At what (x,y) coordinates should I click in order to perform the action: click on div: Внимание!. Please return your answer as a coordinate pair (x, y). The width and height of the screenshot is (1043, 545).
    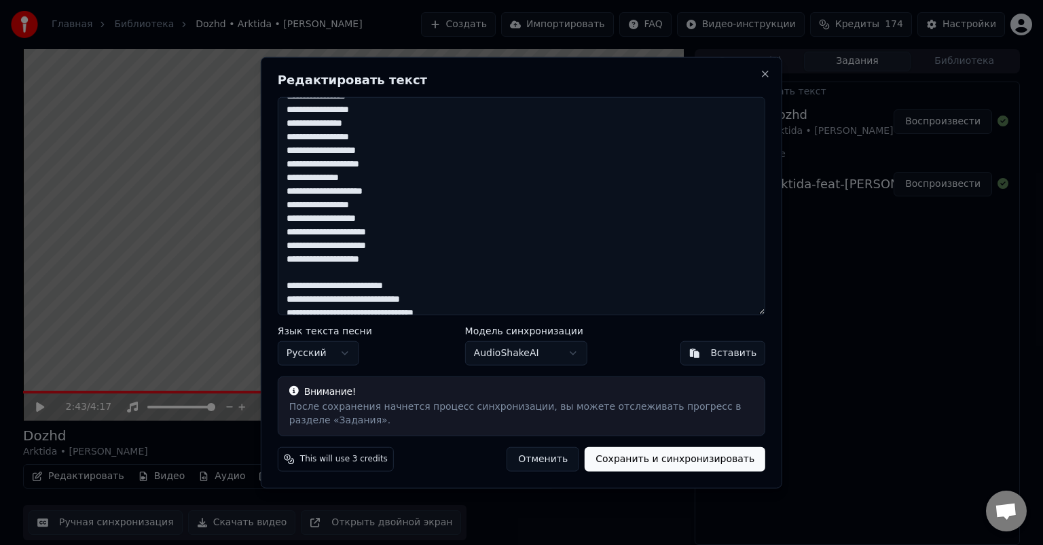
    Looking at the image, I should click on (522, 391).